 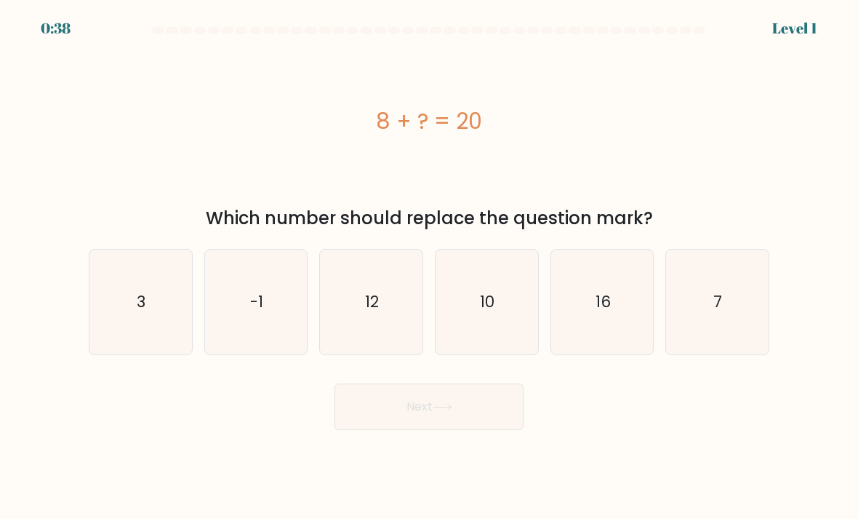 What do you see at coordinates (429, 407) in the screenshot?
I see `button: Next` at bounding box center [429, 407].